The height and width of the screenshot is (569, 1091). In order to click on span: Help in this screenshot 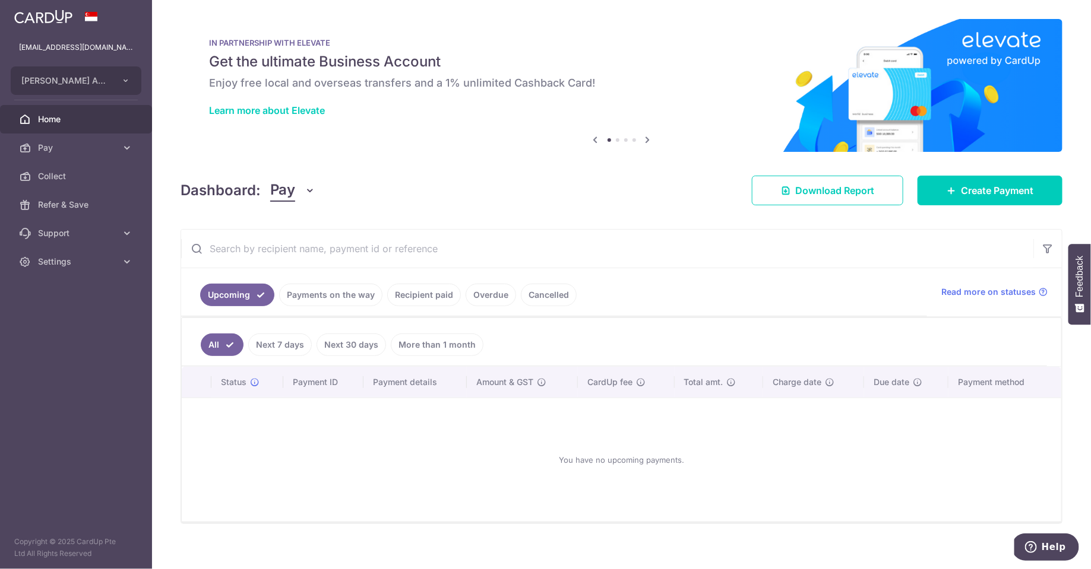, I will do `click(39, 14)`.